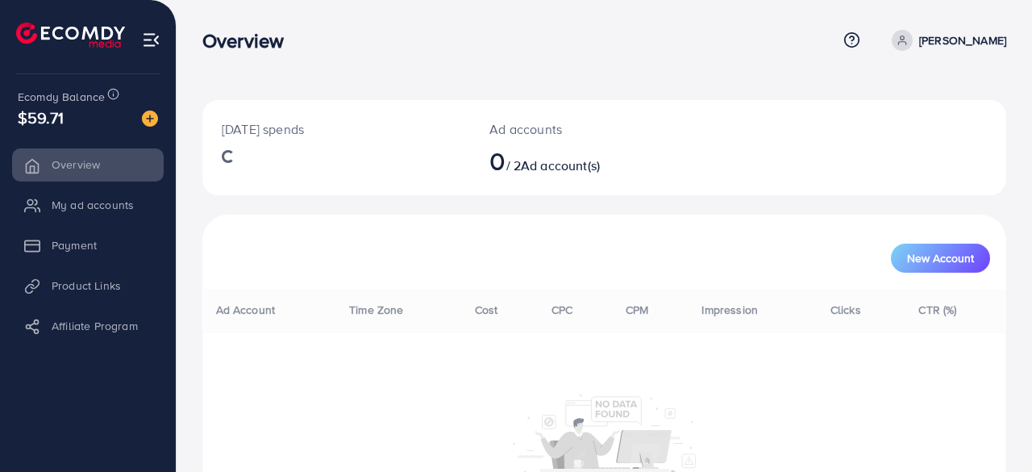 The width and height of the screenshot is (1032, 472). What do you see at coordinates (249, 40) in the screenshot?
I see `h3: Overview` at bounding box center [249, 40].